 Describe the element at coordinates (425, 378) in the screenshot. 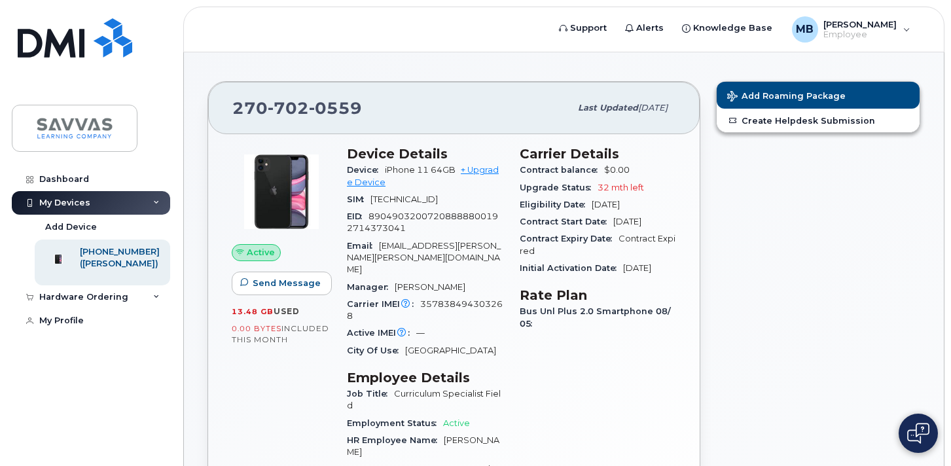

I see `h3: Employee Details` at that location.